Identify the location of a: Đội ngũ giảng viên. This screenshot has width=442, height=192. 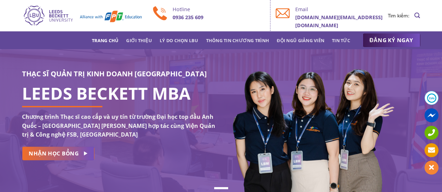
(300, 41).